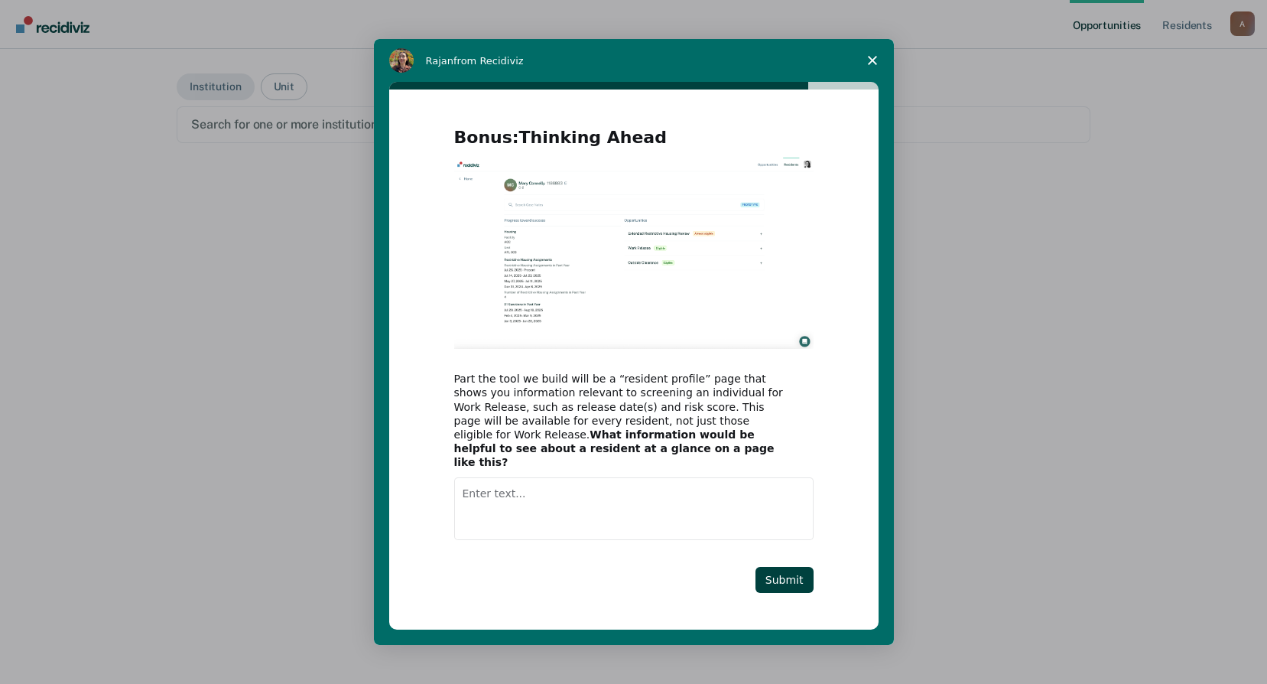 The width and height of the screenshot is (1267, 684). Describe the element at coordinates (873, 60) in the screenshot. I see `span: Close survey` at that location.